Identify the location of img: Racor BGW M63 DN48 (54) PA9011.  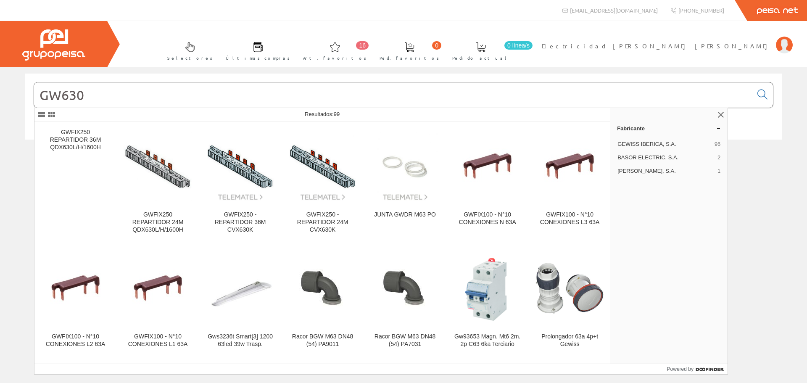
(322, 288).